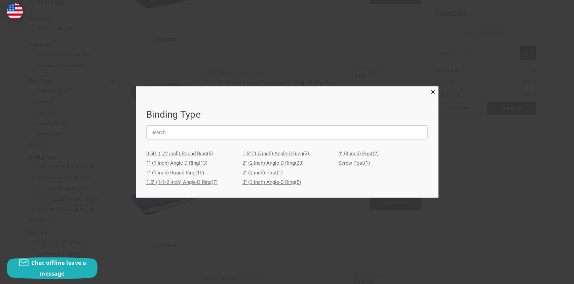  I want to click on a: 1" (1 inch) Round Ring(10), so click(191, 173).